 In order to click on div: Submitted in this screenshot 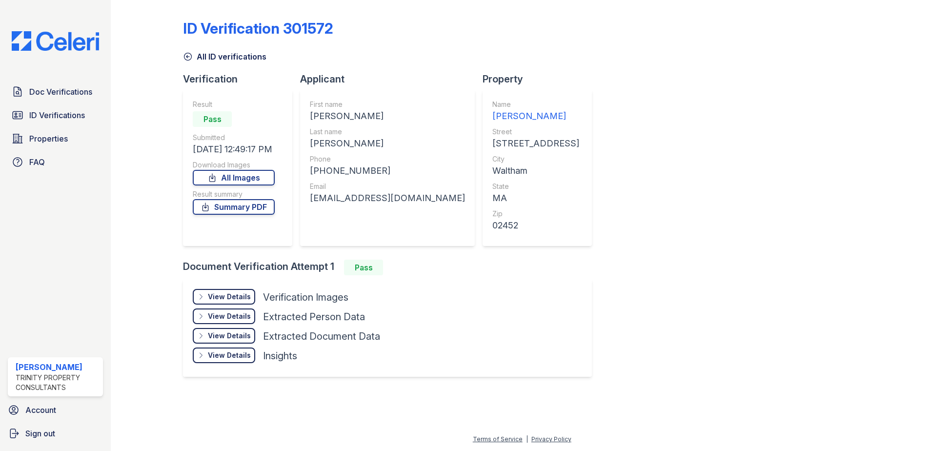, I will do `click(234, 138)`.